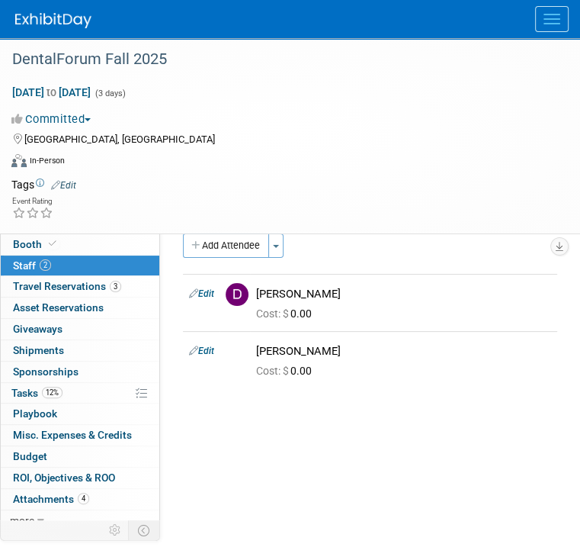 The height and width of the screenshot is (560, 580). I want to click on i: Booth reservation complete, so click(53, 243).